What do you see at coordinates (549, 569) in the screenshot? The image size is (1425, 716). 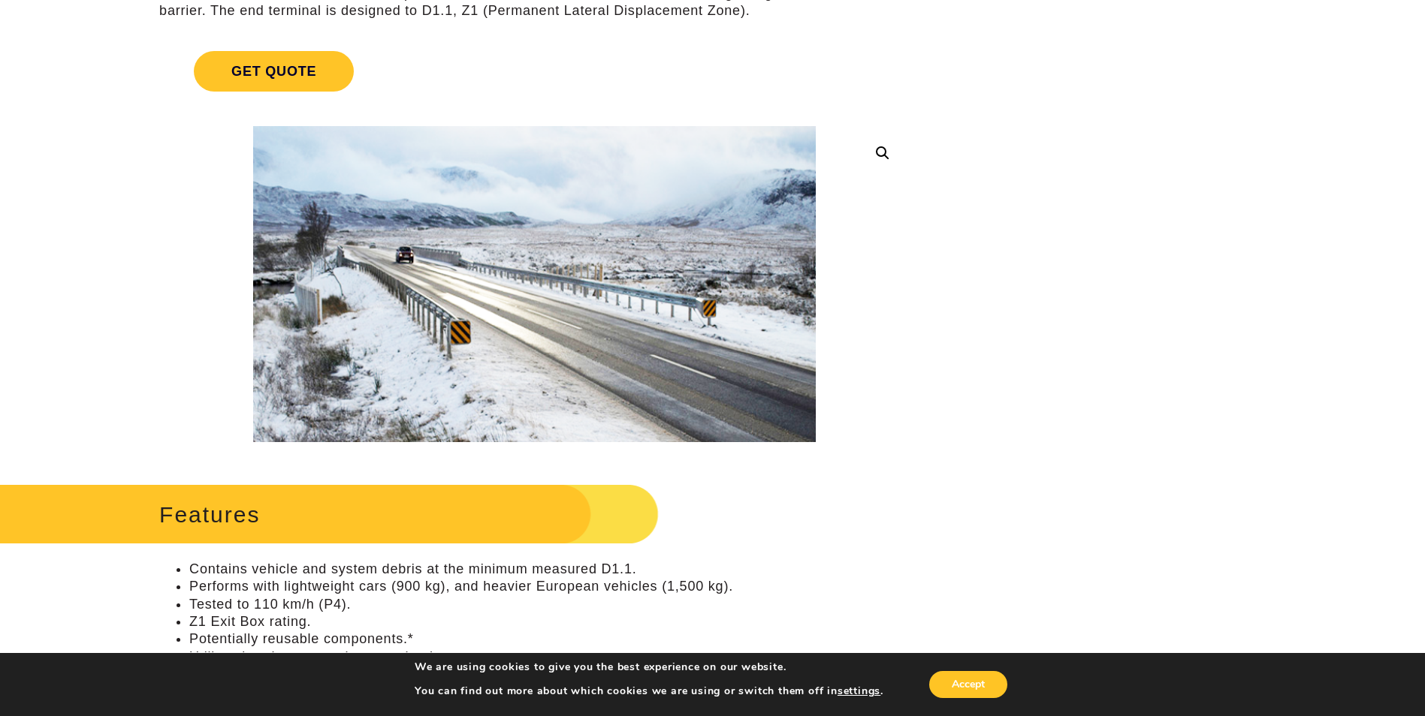 I see `li: Contains vehicle and system debris at the minimum measured D1.1.` at bounding box center [549, 569].